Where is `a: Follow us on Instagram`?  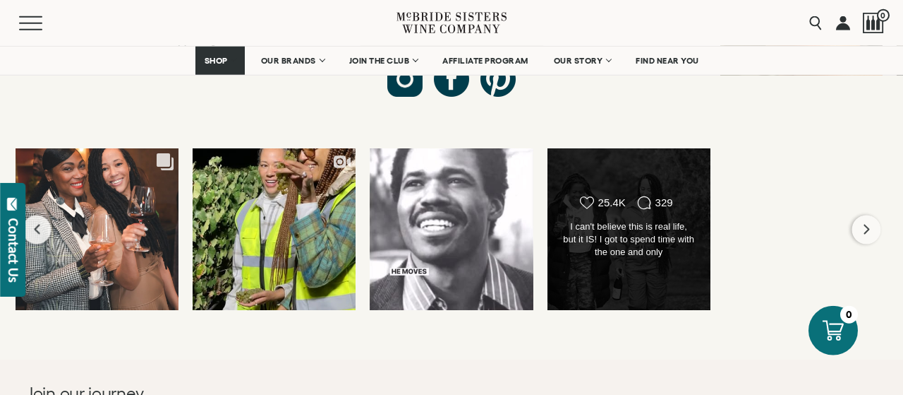
a: Follow us on Instagram is located at coordinates (405, 79).